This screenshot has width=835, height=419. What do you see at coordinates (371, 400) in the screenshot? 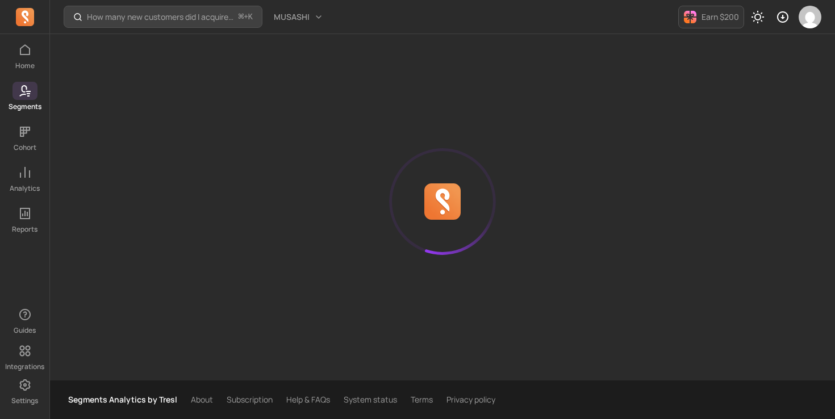
I see `a: System status` at bounding box center [371, 400].